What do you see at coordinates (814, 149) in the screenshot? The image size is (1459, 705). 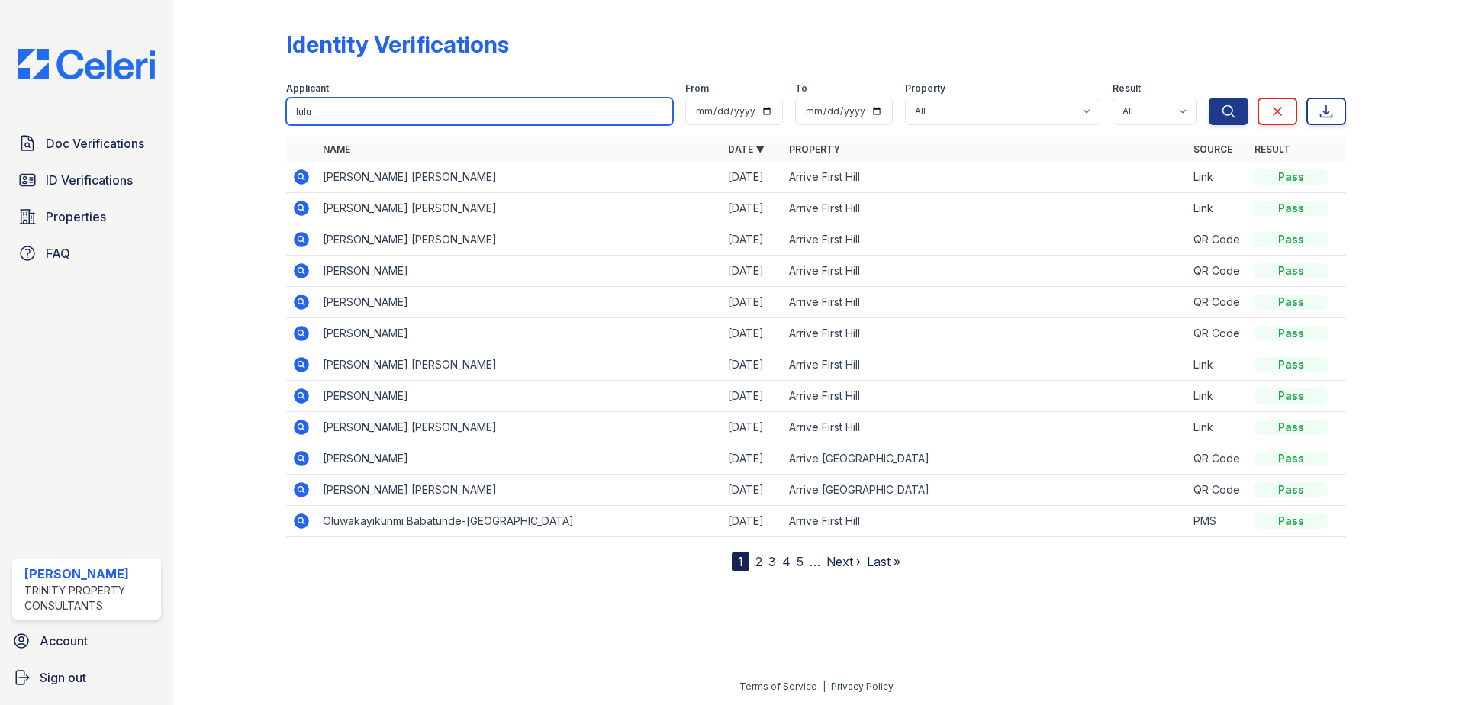 I see `a: Property` at bounding box center [814, 149].